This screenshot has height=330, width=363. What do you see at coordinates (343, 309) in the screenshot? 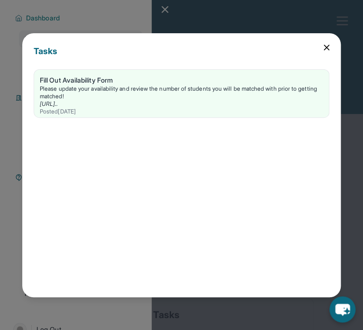
I see `button: chat-button` at bounding box center [343, 309].